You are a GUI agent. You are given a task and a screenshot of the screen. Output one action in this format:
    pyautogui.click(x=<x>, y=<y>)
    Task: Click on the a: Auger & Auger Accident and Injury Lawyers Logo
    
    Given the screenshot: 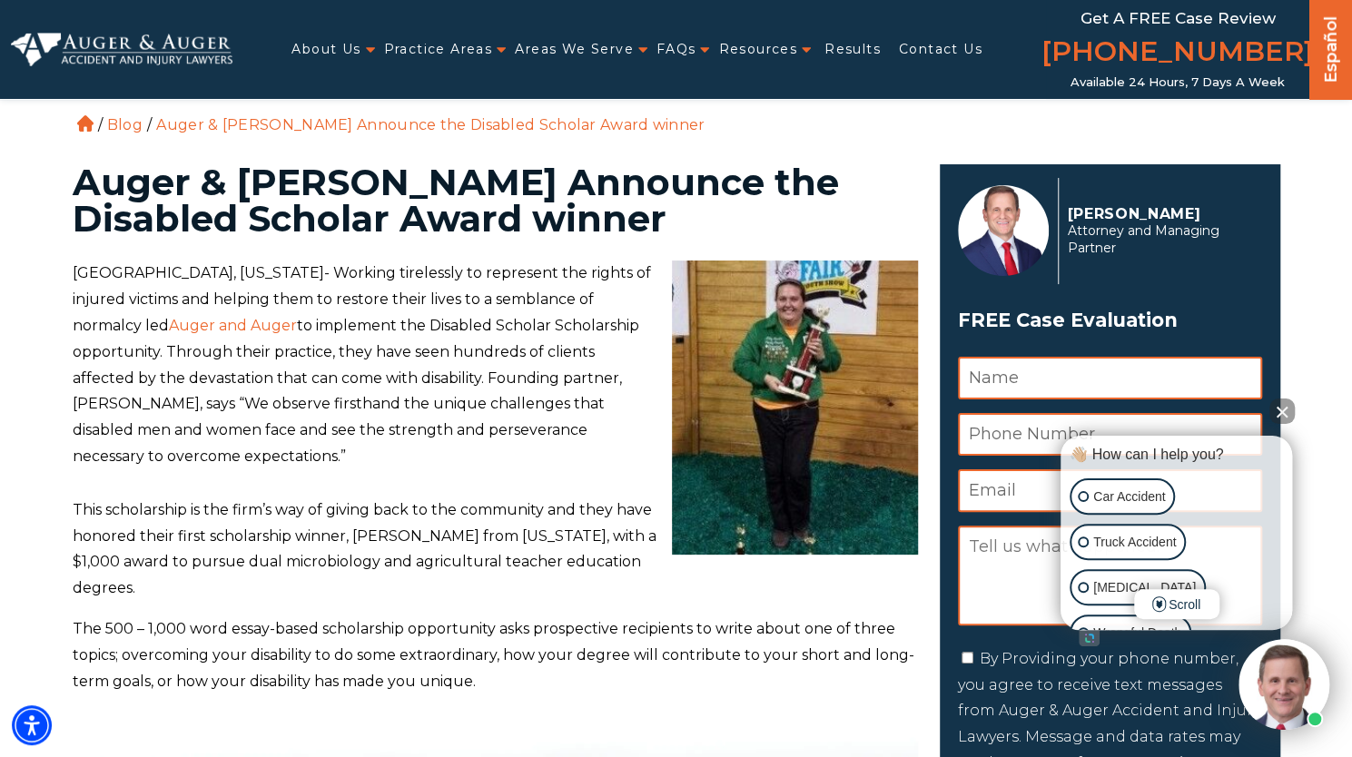 What is the action you would take?
    pyautogui.click(x=122, y=49)
    